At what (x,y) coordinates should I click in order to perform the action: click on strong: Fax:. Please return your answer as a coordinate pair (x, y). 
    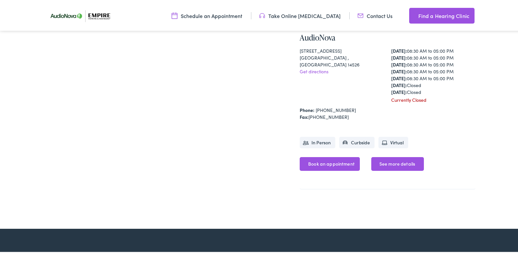
    Looking at the image, I should click on (304, 115).